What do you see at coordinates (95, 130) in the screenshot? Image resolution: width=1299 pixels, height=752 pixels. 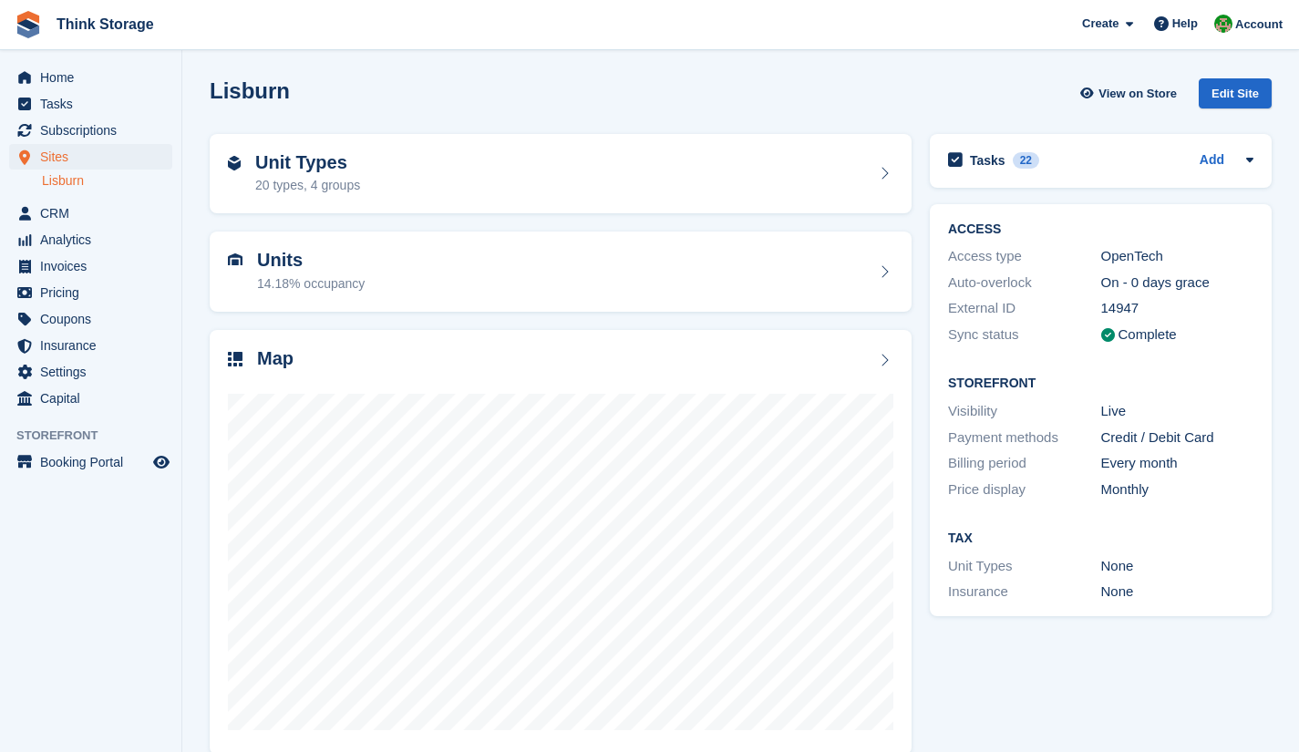 I see `span: Subscriptions` at bounding box center [95, 130].